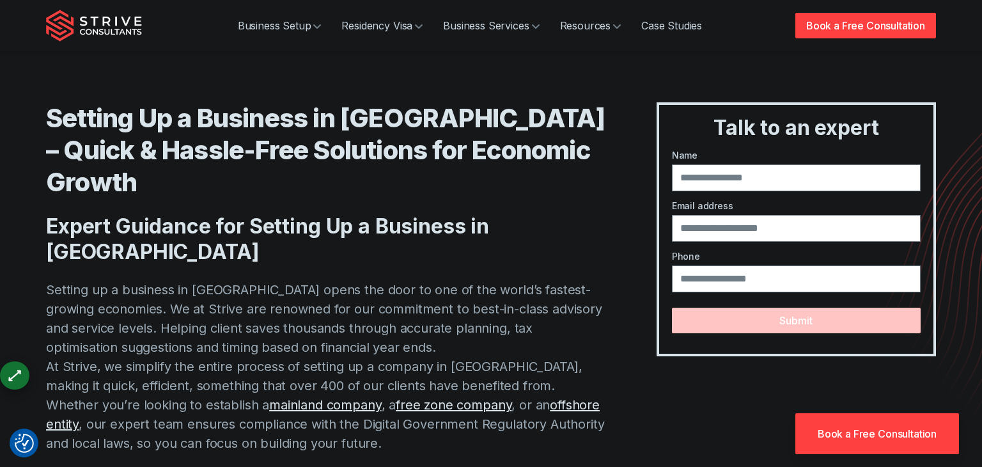 The image size is (982, 467). I want to click on a: Business Services, so click(491, 26).